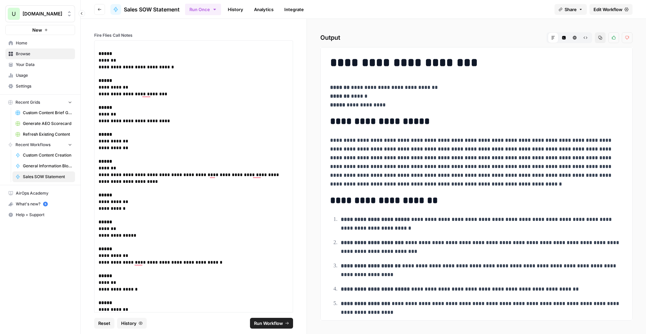  I want to click on button: Recent Grids, so click(40, 102).